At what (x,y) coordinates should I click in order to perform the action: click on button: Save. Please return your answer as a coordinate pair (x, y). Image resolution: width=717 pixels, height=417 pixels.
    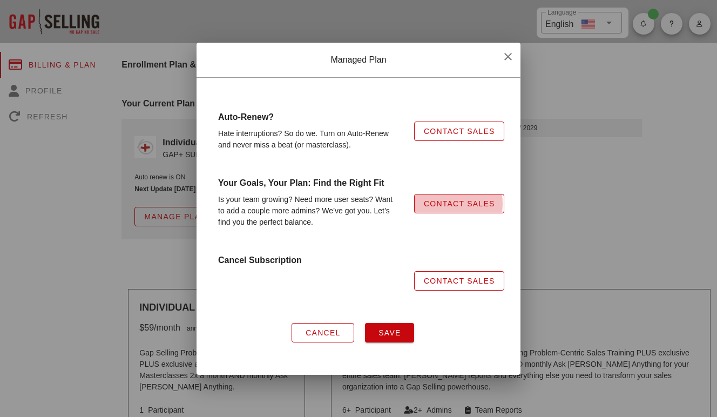
    Looking at the image, I should click on (389, 332).